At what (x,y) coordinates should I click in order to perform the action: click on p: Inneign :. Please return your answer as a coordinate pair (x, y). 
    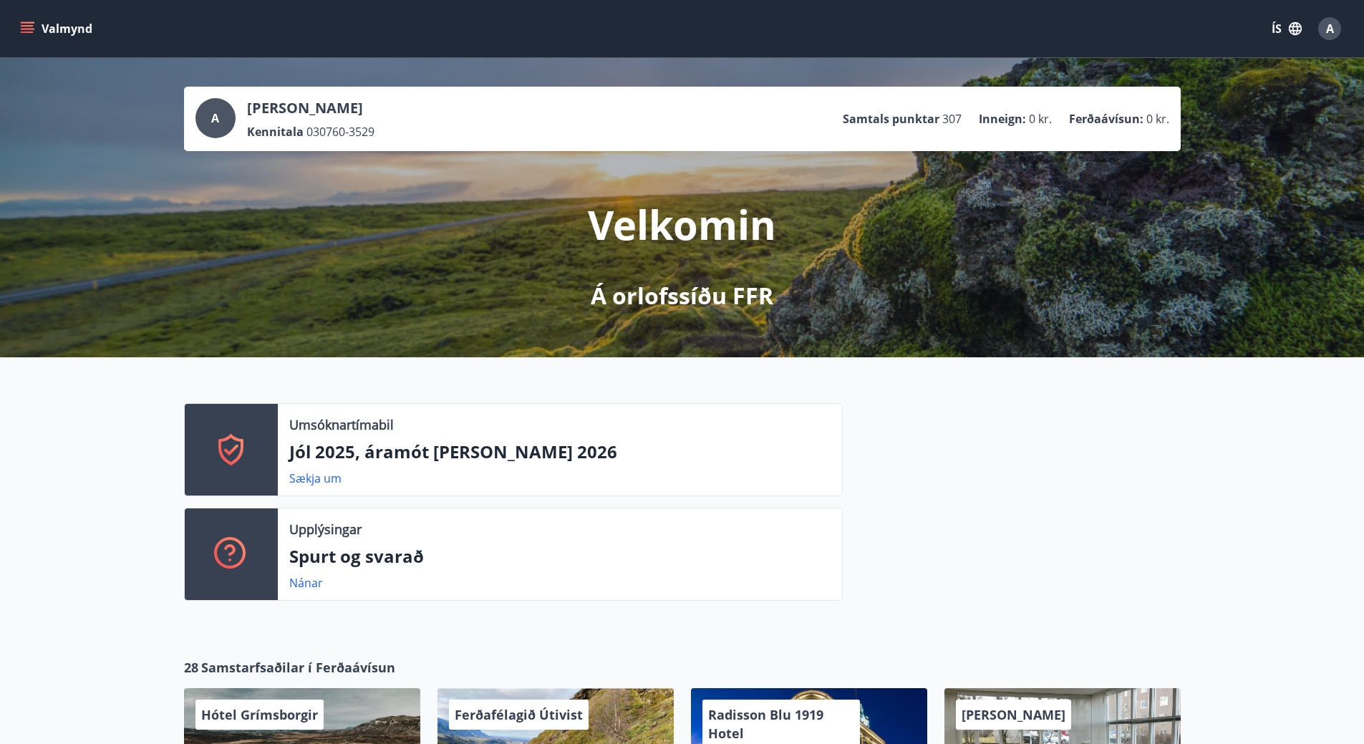
    Looking at the image, I should click on (1002, 119).